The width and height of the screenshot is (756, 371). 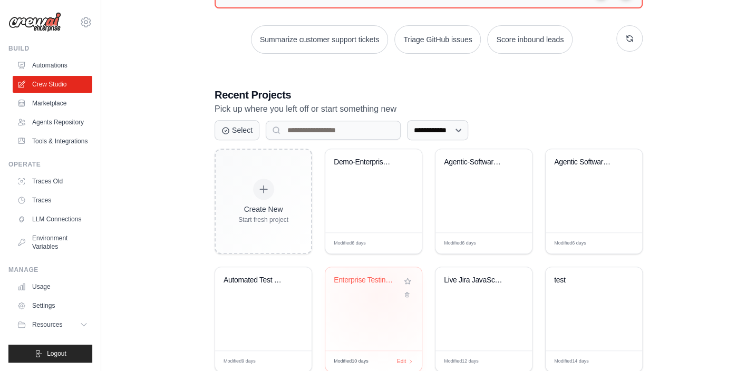 I want to click on span: Modified 10 days, so click(x=351, y=362).